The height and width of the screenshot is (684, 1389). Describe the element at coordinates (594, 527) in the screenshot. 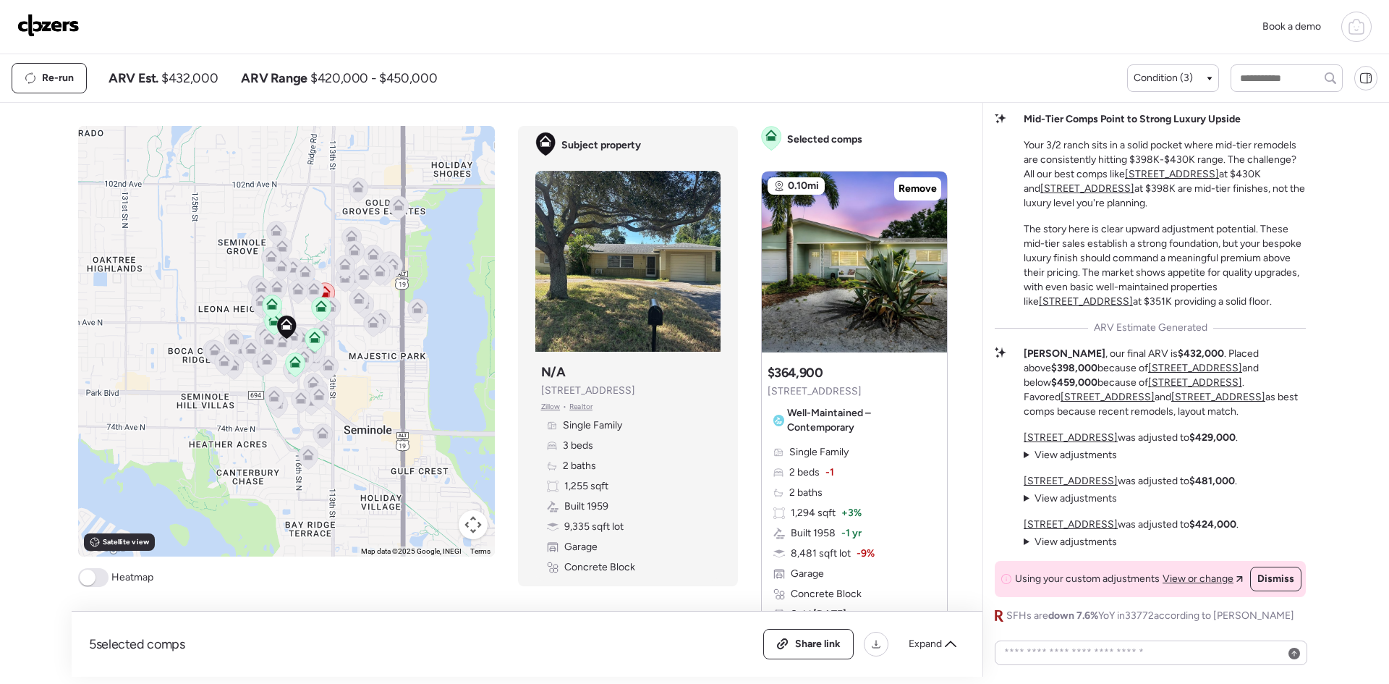

I see `span: 9,335 sqft lot` at that location.